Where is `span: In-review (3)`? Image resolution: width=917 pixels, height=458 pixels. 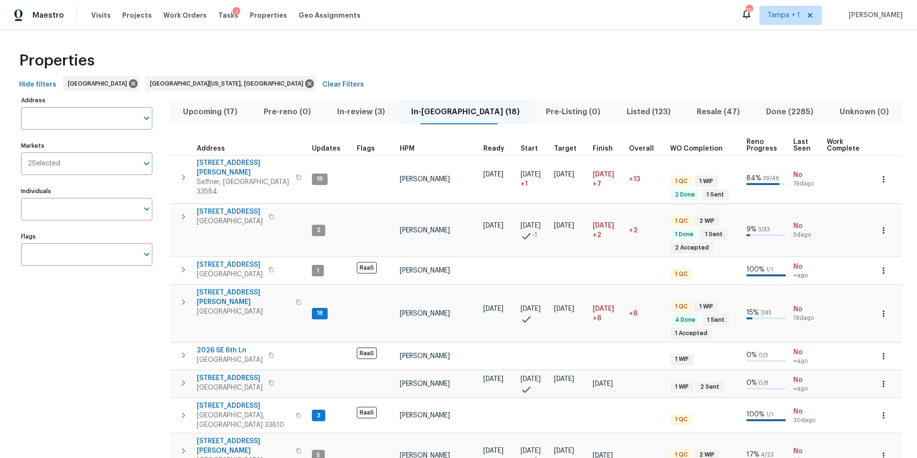
span: In-review (3) is located at coordinates (361, 112).